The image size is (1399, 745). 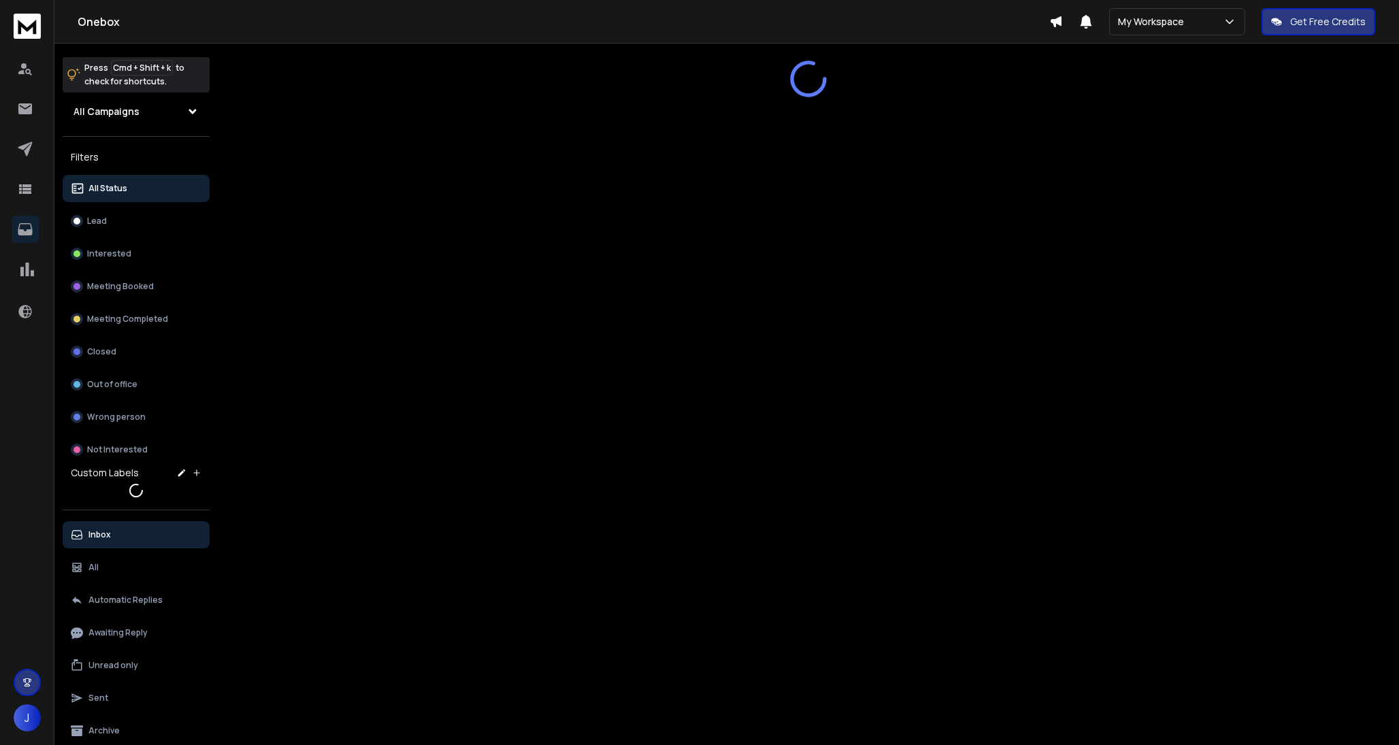 I want to click on p: Out of office, so click(x=112, y=384).